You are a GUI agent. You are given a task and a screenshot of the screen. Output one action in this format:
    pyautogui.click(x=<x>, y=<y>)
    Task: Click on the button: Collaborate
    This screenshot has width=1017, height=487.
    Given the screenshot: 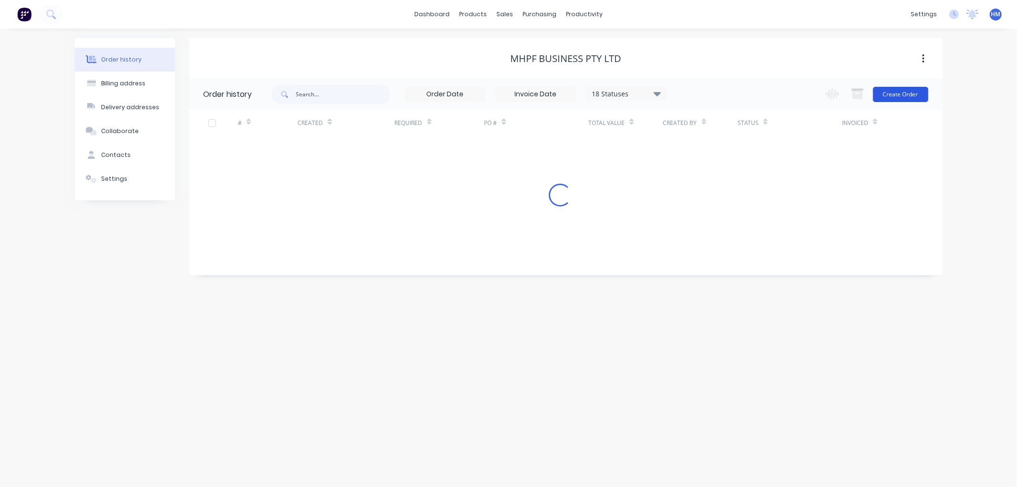 What is the action you would take?
    pyautogui.click(x=125, y=131)
    